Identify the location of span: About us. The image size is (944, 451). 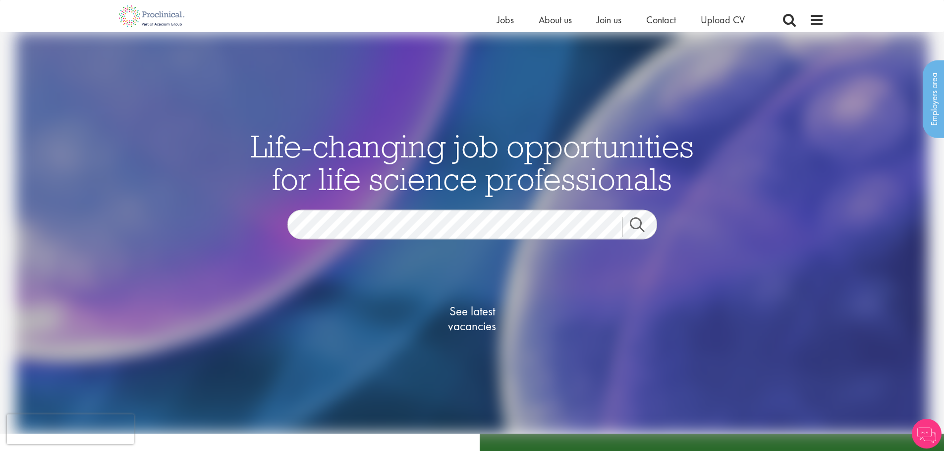
(555, 20).